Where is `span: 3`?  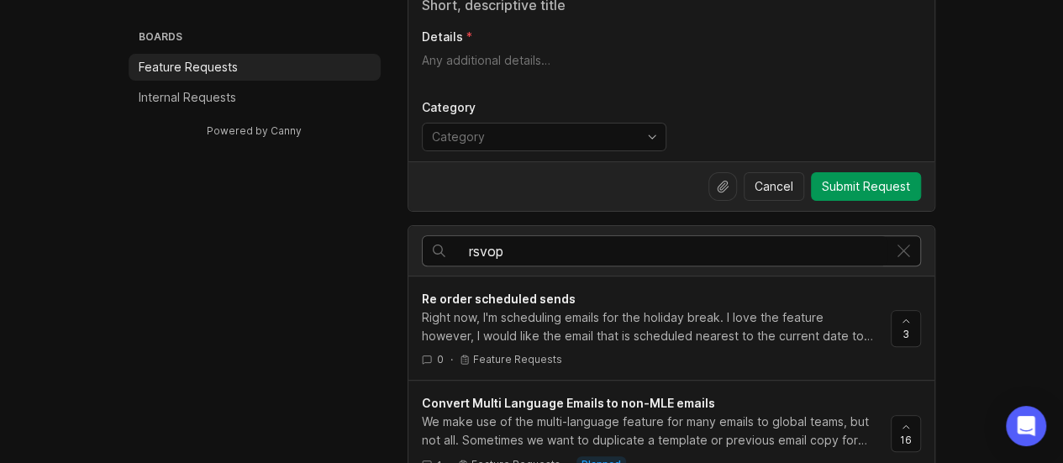
span: 3 is located at coordinates (906, 334).